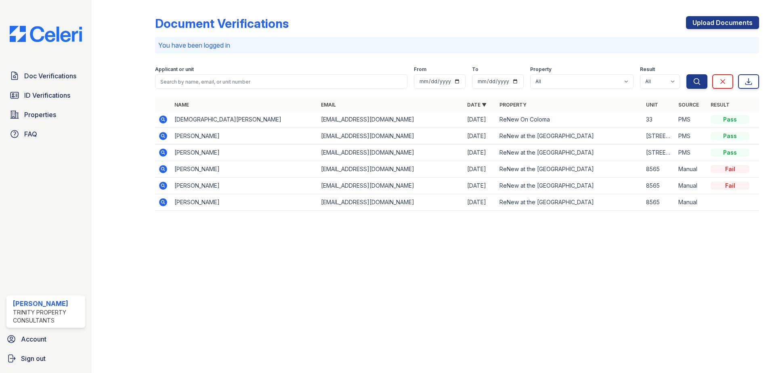 Image resolution: width=772 pixels, height=373 pixels. Describe the element at coordinates (222, 23) in the screenshot. I see `div: Document Verifications` at that location.